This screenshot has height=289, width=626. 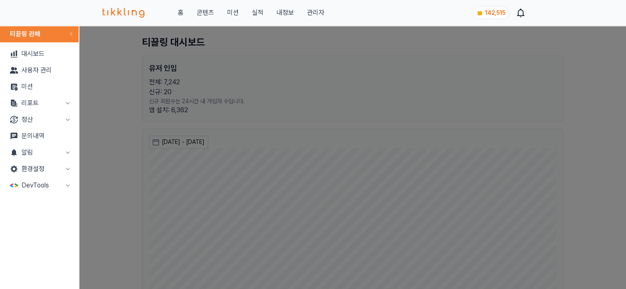 I want to click on a: coin 142,515, so click(x=490, y=13).